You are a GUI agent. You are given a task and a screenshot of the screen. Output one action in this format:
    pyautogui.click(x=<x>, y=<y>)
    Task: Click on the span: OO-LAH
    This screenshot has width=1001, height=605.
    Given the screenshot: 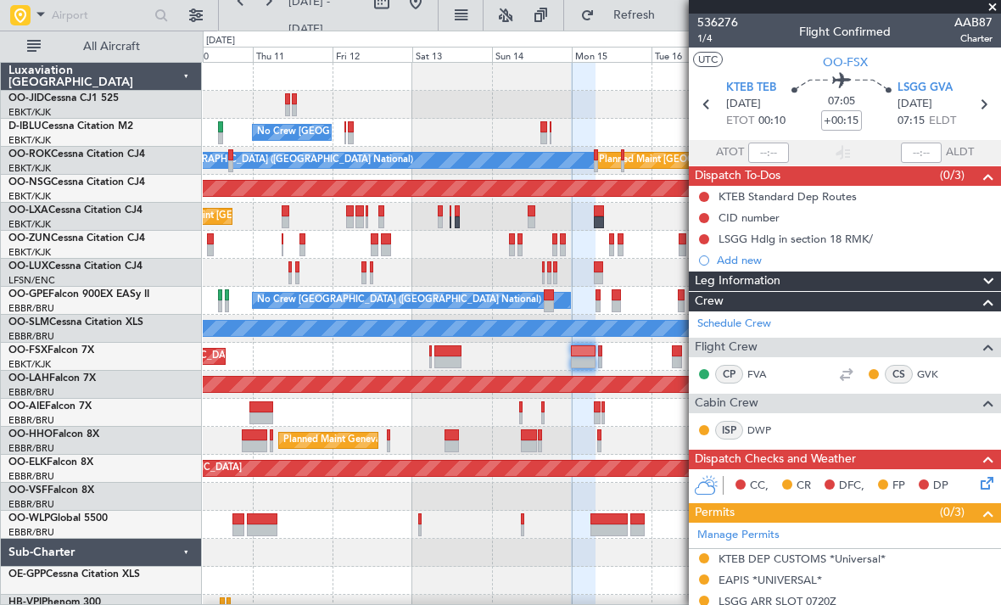 What is the action you would take?
    pyautogui.click(x=29, y=378)
    